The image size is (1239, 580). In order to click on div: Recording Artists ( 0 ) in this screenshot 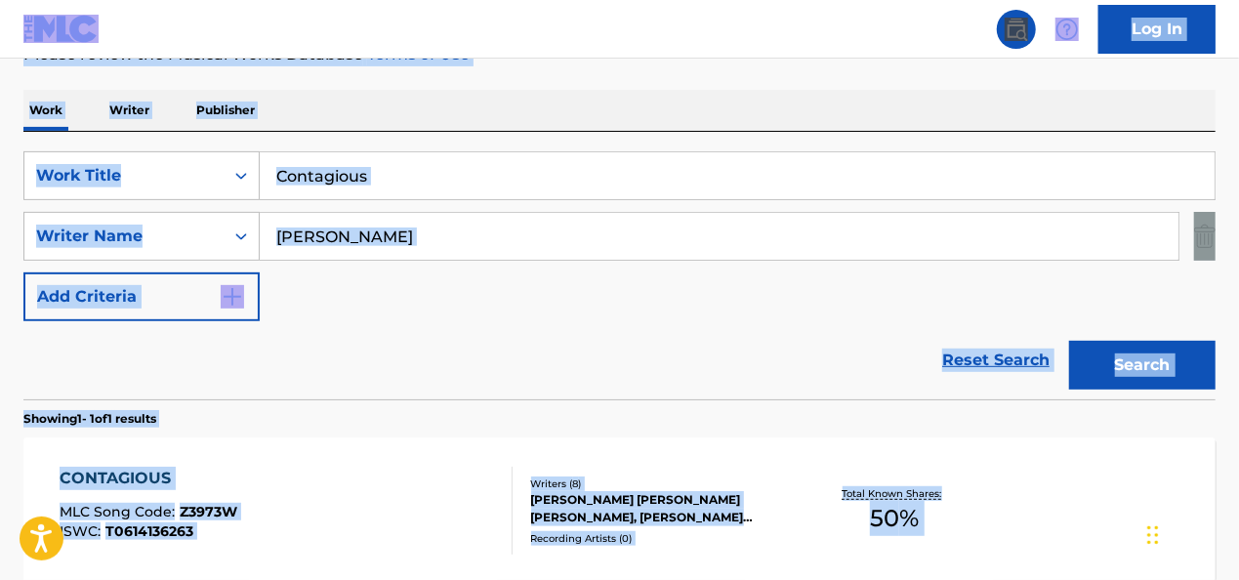, I will do `click(663, 538)`.